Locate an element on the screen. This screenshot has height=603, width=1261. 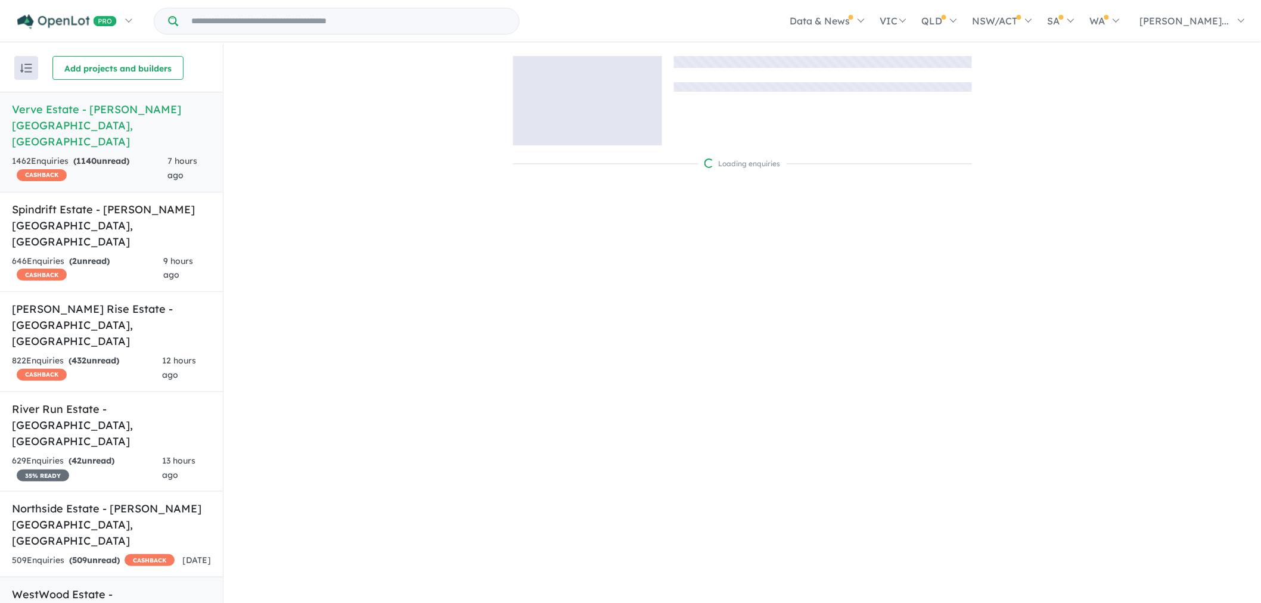
div: 509 Enquir ies is located at coordinates (93, 561).